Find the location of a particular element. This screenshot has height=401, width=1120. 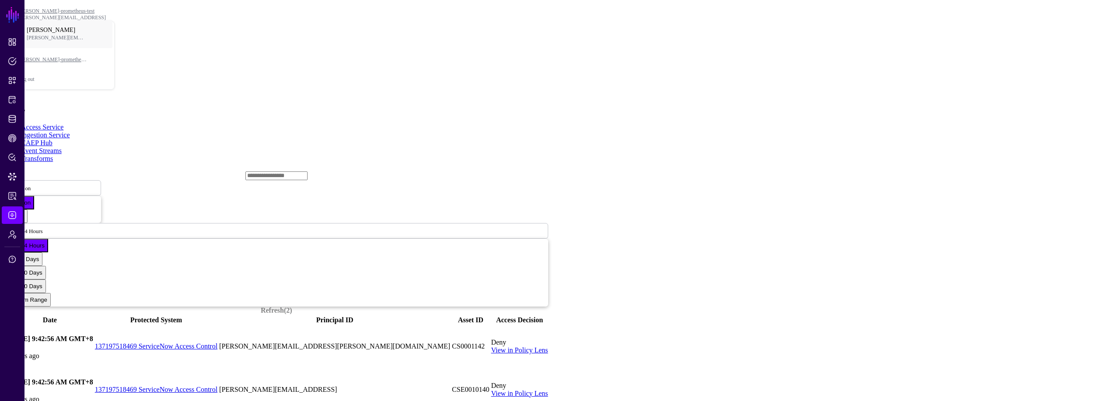

span: Custom Range is located at coordinates (28, 300).